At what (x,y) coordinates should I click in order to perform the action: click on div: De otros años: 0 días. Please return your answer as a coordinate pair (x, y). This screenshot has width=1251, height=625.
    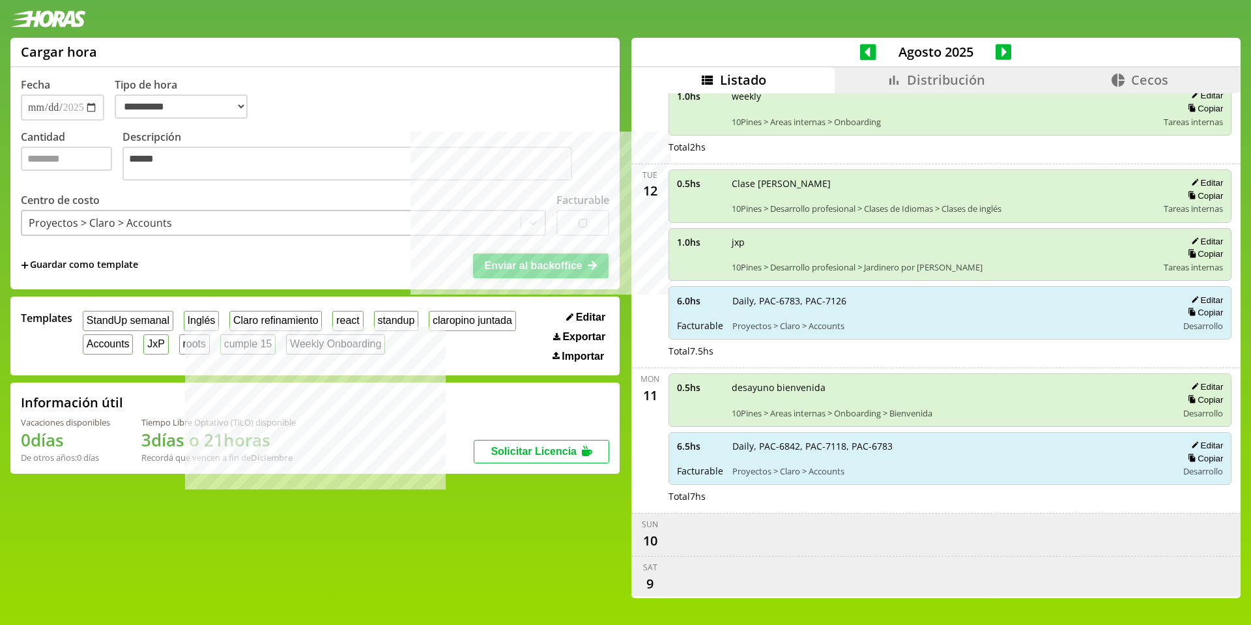
    Looking at the image, I should click on (65, 457).